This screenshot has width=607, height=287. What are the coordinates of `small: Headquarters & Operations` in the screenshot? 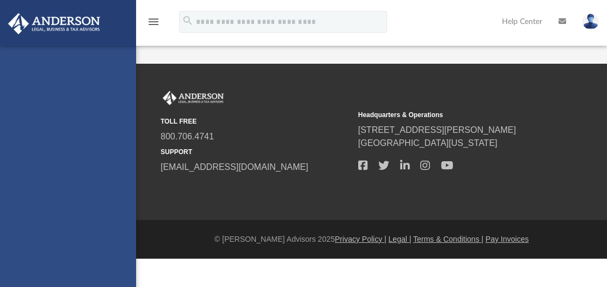 It's located at (453, 115).